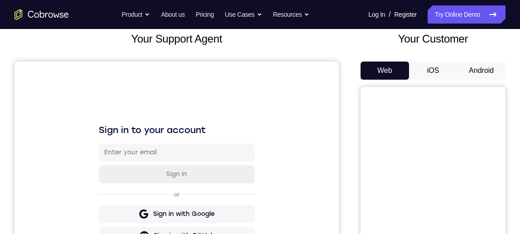 Image resolution: width=520 pixels, height=234 pixels. What do you see at coordinates (177, 39) in the screenshot?
I see `h2: Your Support Agent` at bounding box center [177, 39].